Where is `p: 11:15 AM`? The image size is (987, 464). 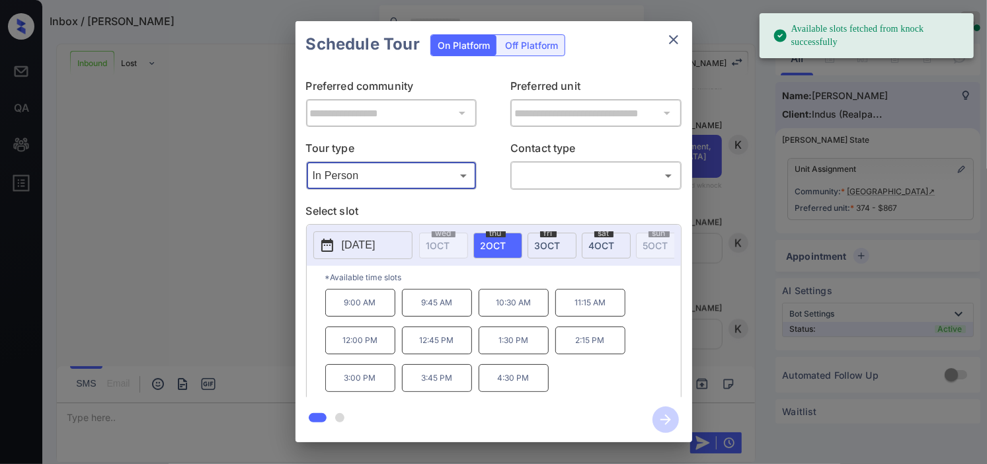 p: 11:15 AM is located at coordinates (591, 303).